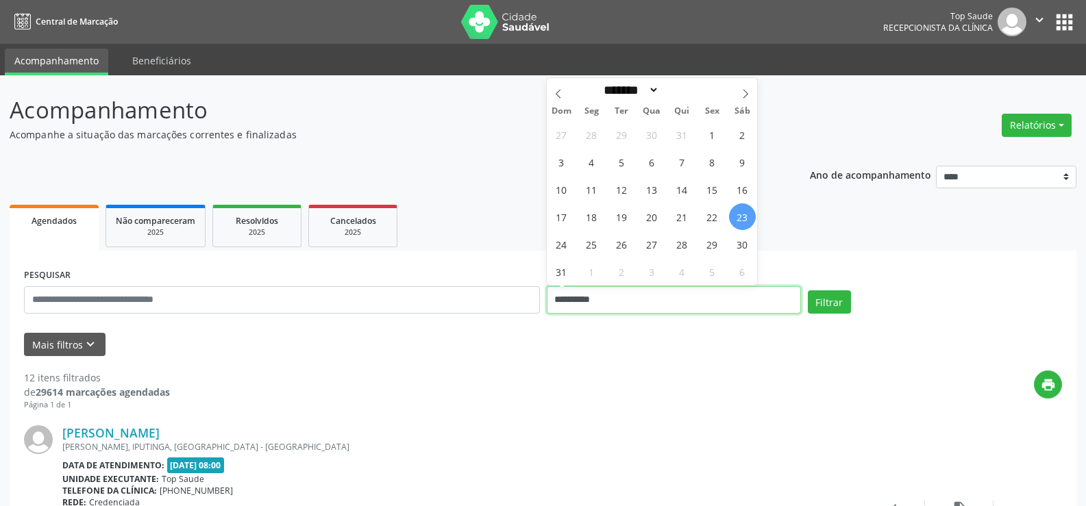  Describe the element at coordinates (1048, 384) in the screenshot. I see `button: print` at that location.